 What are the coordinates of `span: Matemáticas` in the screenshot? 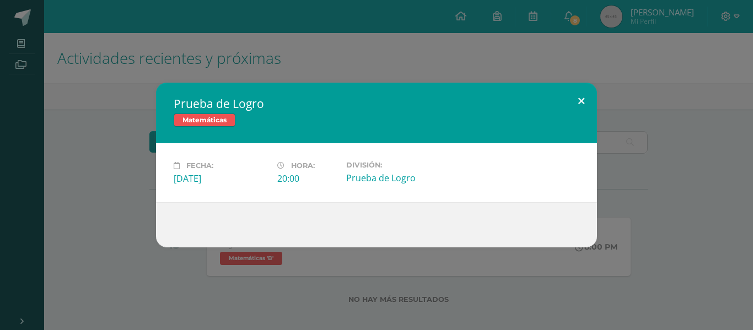 It's located at (205, 120).